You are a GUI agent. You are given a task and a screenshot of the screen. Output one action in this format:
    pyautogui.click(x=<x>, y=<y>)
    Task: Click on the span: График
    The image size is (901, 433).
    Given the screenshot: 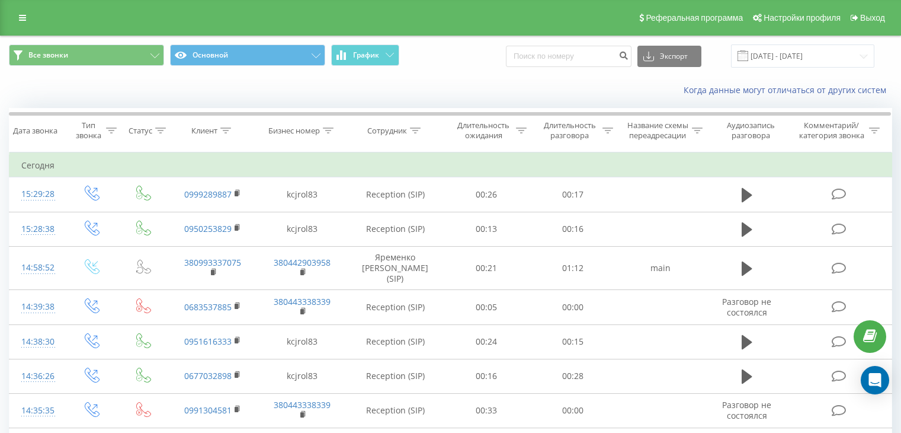 What is the action you would take?
    pyautogui.click(x=366, y=55)
    